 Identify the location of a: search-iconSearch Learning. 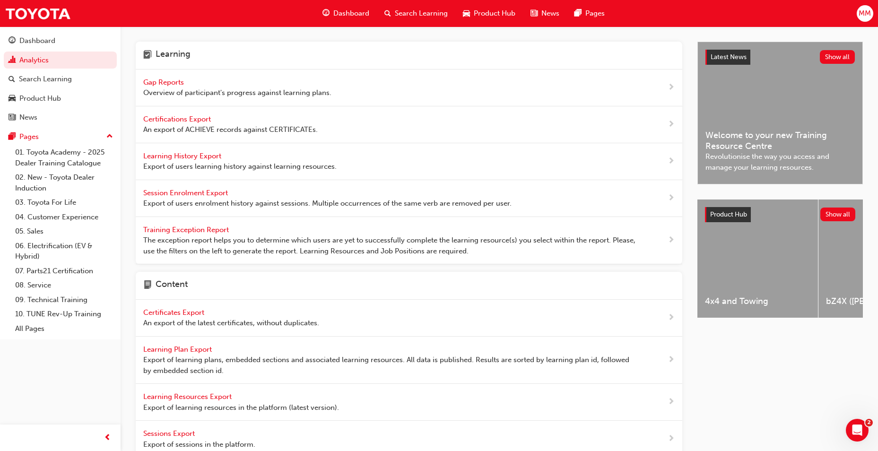
(416, 13).